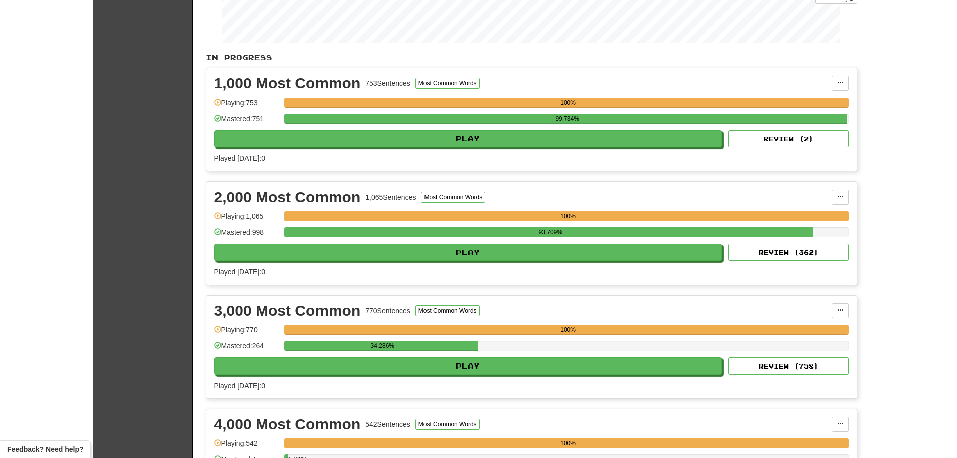 The height and width of the screenshot is (458, 957). What do you see at coordinates (388, 424) in the screenshot?
I see `div: 542 Sentences` at bounding box center [388, 424].